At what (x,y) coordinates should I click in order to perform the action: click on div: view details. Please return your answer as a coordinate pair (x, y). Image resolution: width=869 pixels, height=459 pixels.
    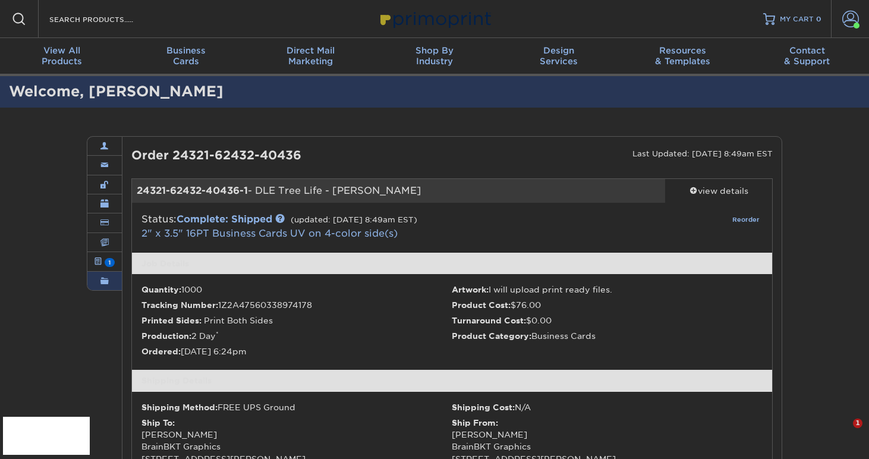
    Looking at the image, I should click on (718, 191).